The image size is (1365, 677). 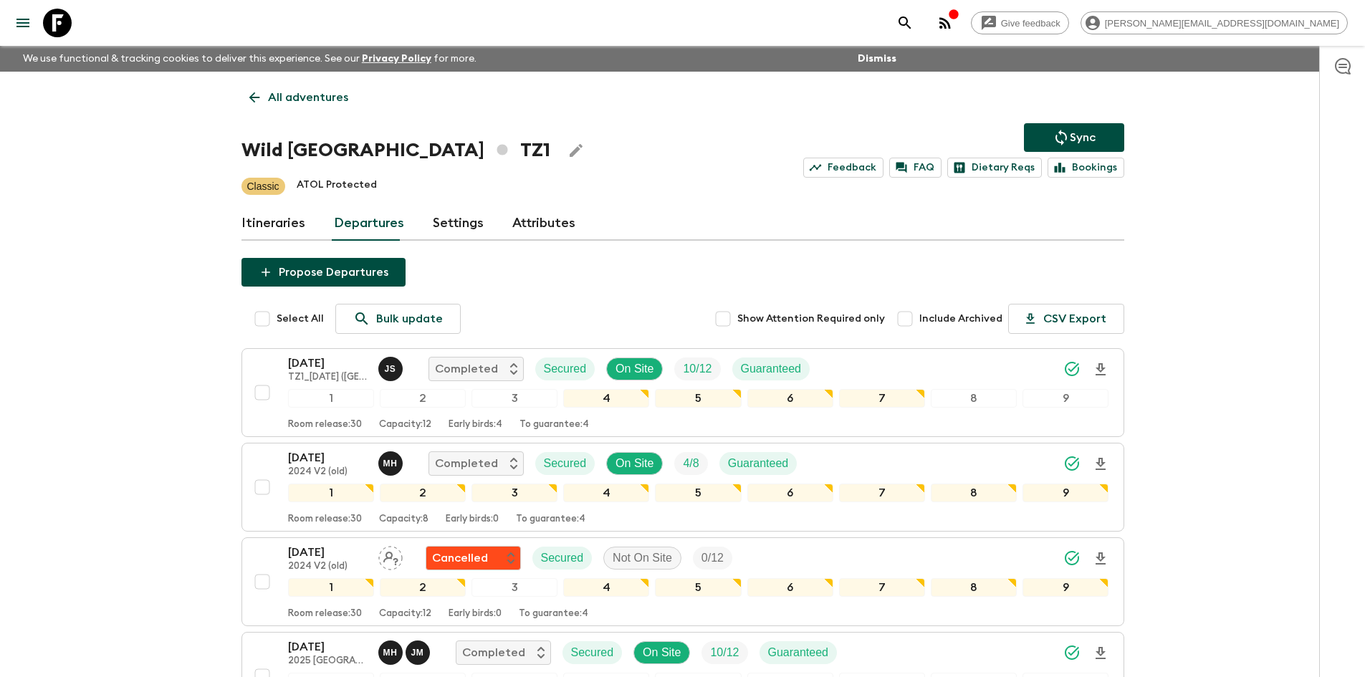 I want to click on span: John Singano, so click(x=392, y=367).